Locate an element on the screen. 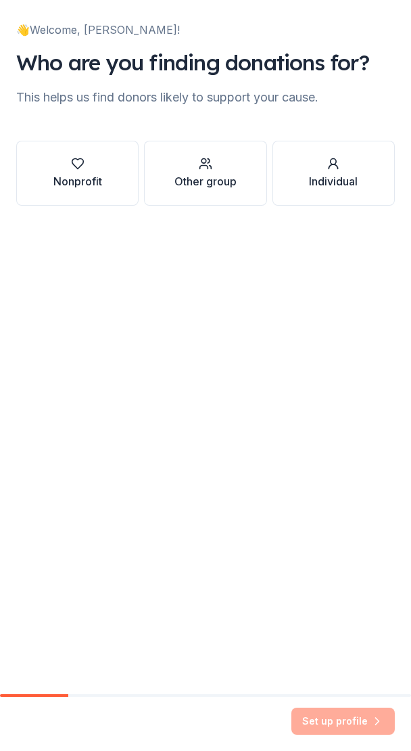 The image size is (411, 751). div: Individual is located at coordinates (334, 181).